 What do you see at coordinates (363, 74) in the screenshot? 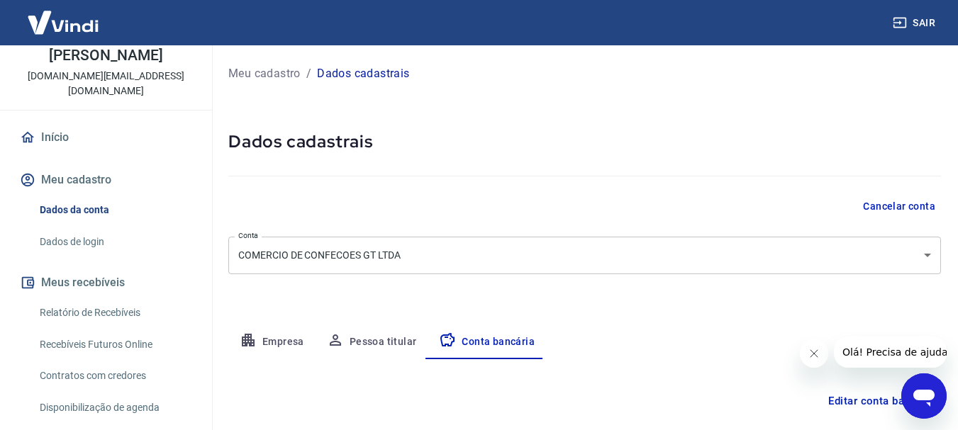
I see `p: Dados cadastrais` at bounding box center [363, 74].